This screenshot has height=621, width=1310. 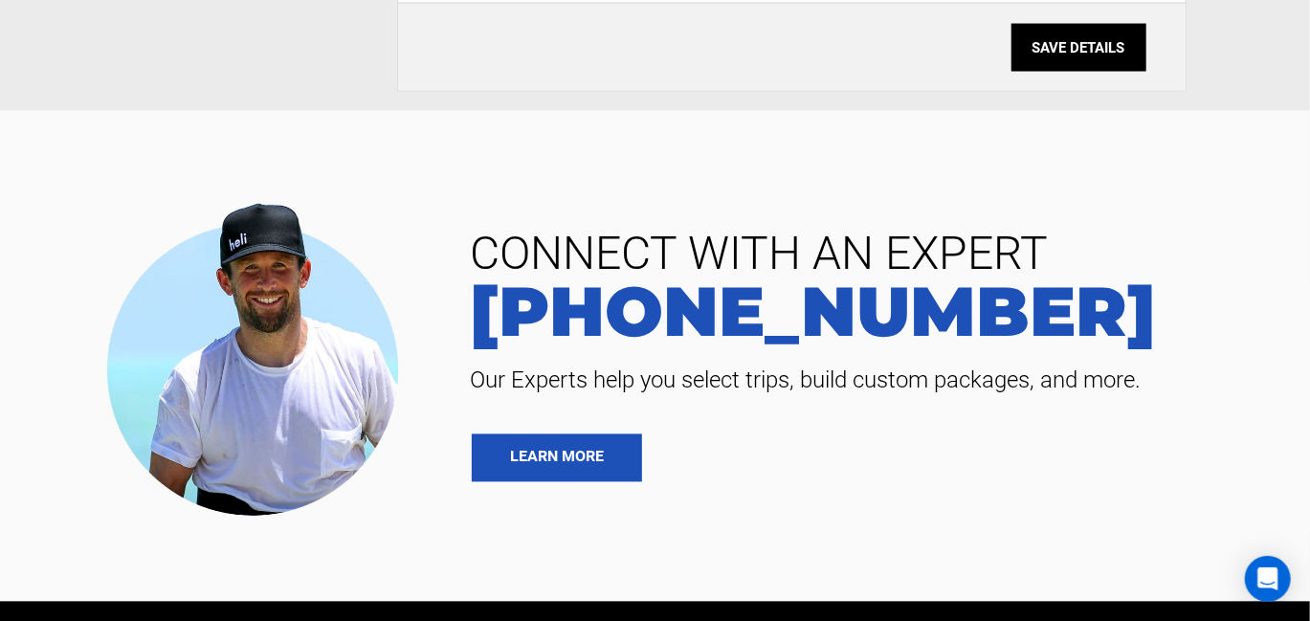 I want to click on span: CONNECT WITH AN EXPERT, so click(x=868, y=255).